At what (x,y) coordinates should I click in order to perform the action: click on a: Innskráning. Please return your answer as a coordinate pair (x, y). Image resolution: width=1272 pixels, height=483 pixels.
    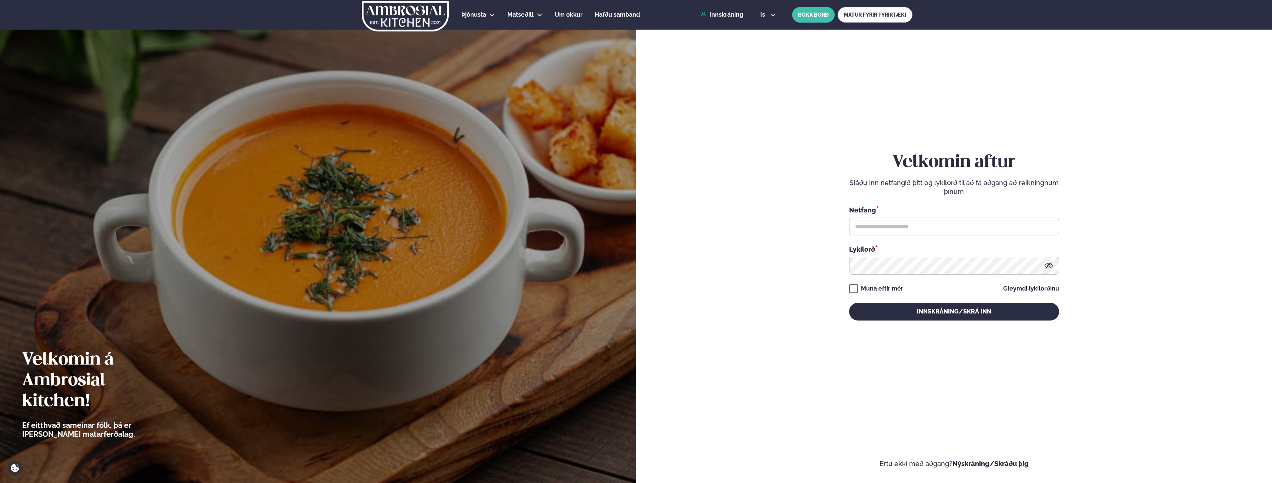
    Looking at the image, I should click on (721, 15).